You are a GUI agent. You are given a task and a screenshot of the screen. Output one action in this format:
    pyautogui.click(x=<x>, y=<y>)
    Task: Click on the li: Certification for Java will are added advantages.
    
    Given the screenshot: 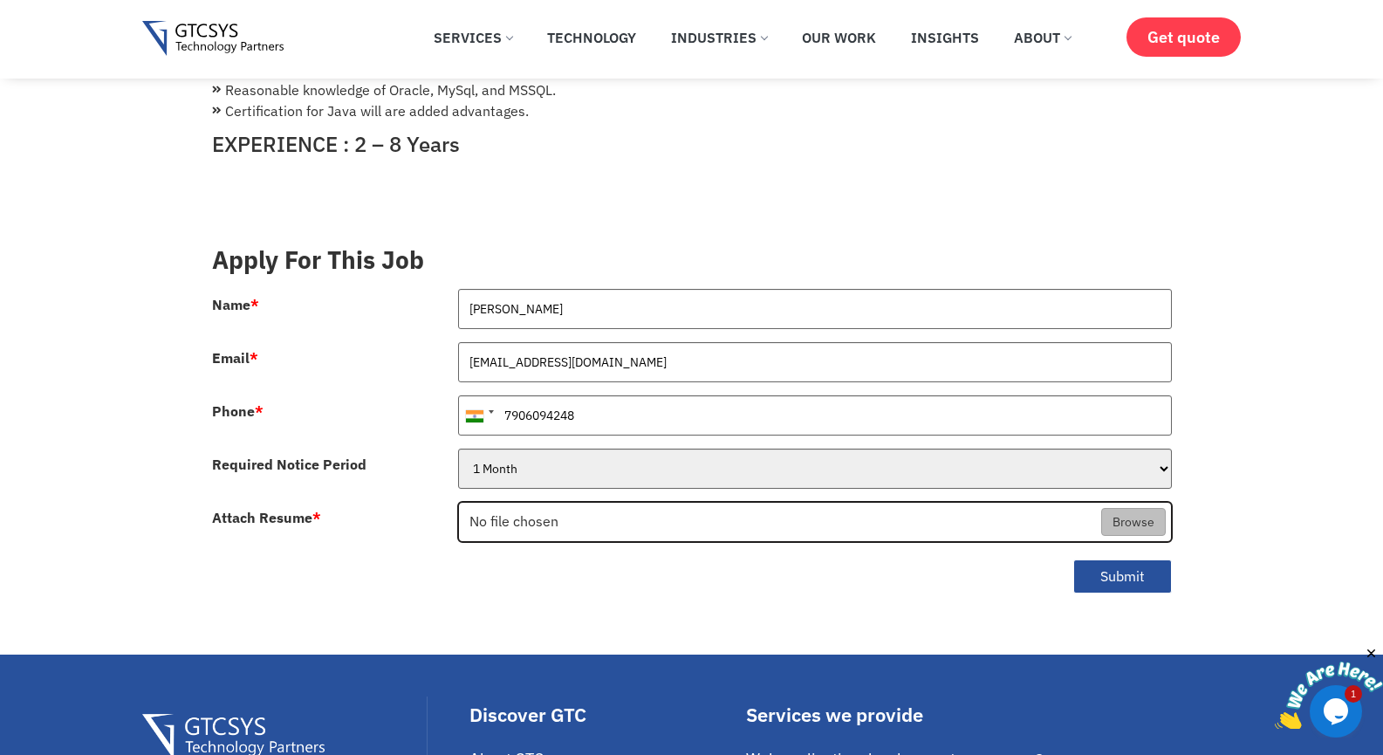 What is the action you would take?
    pyautogui.click(x=692, y=111)
    